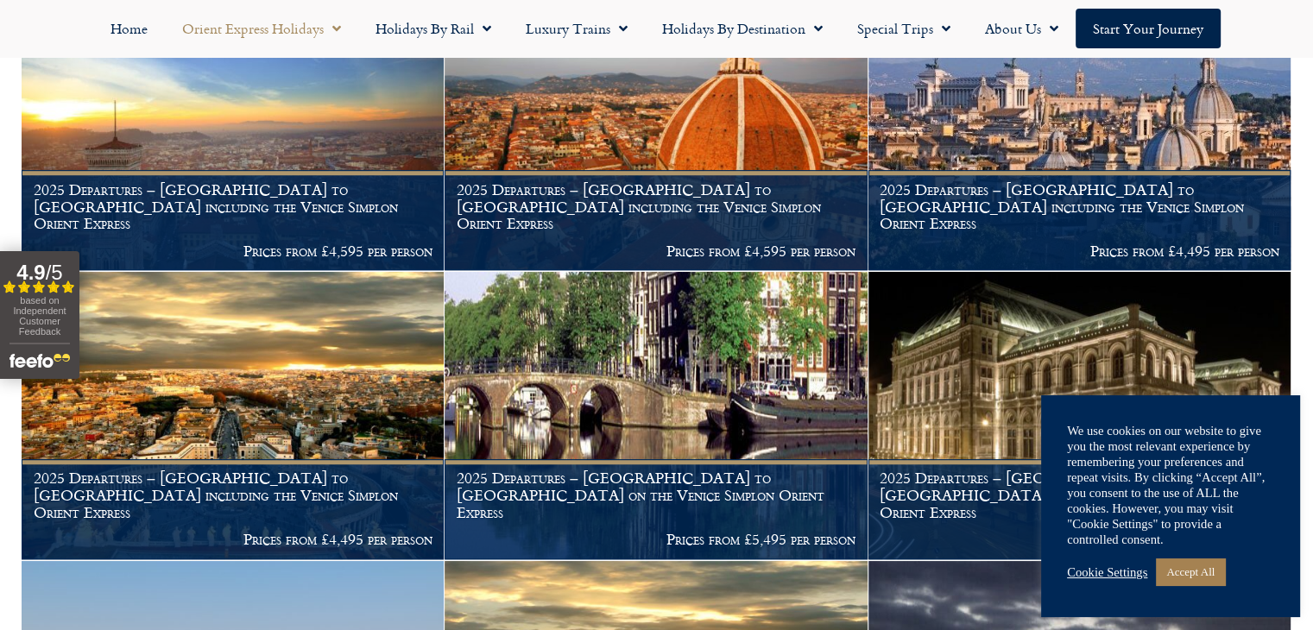 This screenshot has width=1313, height=630. Describe the element at coordinates (742, 28) in the screenshot. I see `a: Holidays by Destination` at that location.